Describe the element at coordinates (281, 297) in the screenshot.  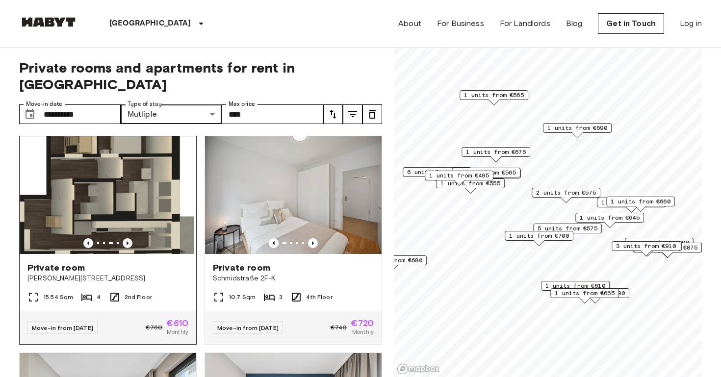
I see `span: 3` at that location.